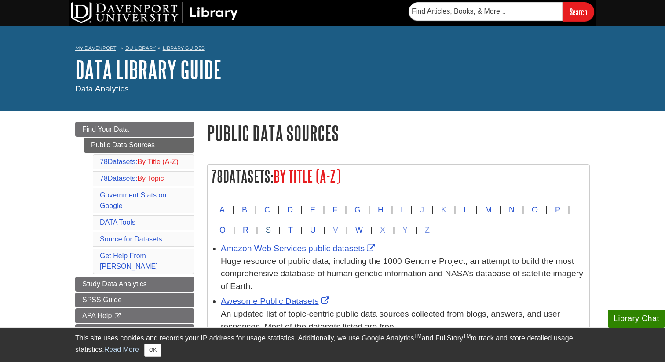  I want to click on button: M, so click(488, 210).